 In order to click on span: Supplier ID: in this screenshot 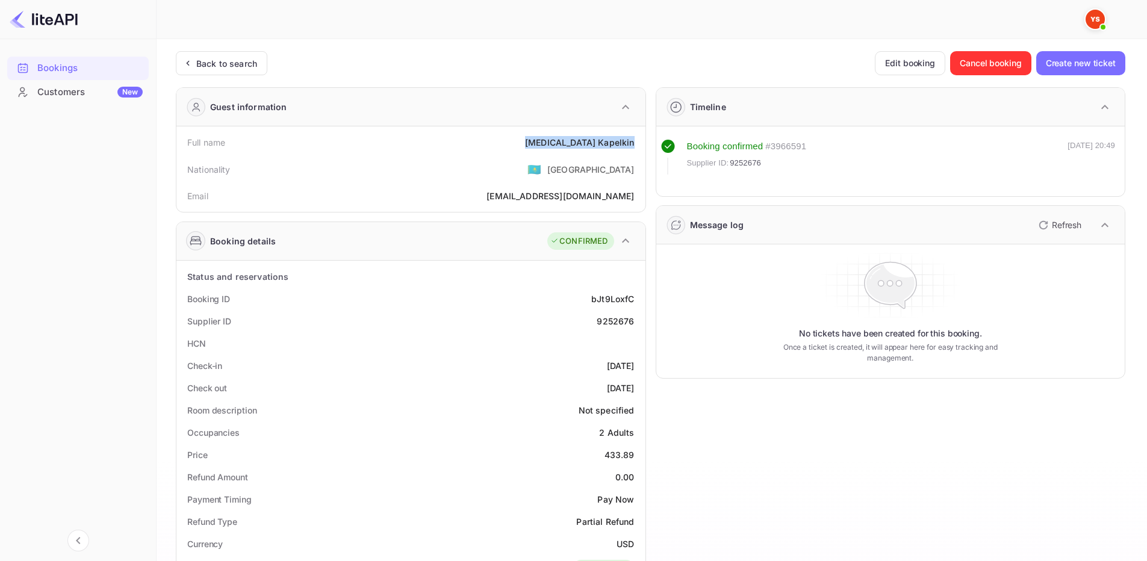, I will do `click(708, 163)`.